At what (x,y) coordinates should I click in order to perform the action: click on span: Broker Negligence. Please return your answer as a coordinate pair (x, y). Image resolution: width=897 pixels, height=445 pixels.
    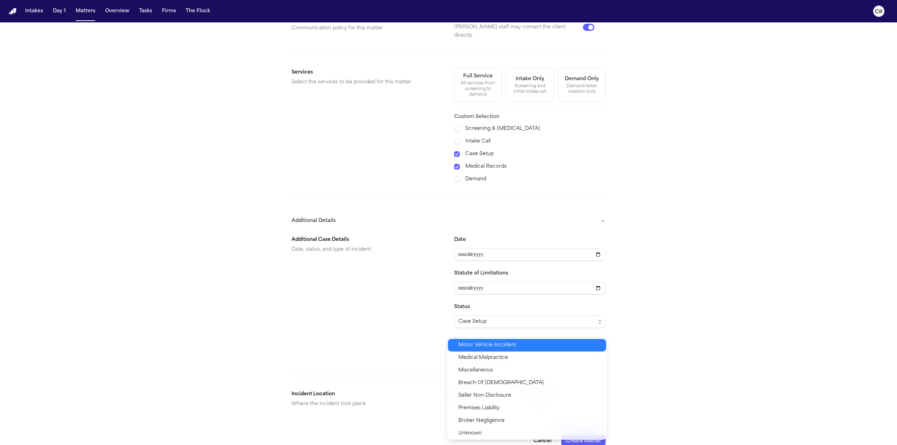
    Looking at the image, I should click on (481, 421).